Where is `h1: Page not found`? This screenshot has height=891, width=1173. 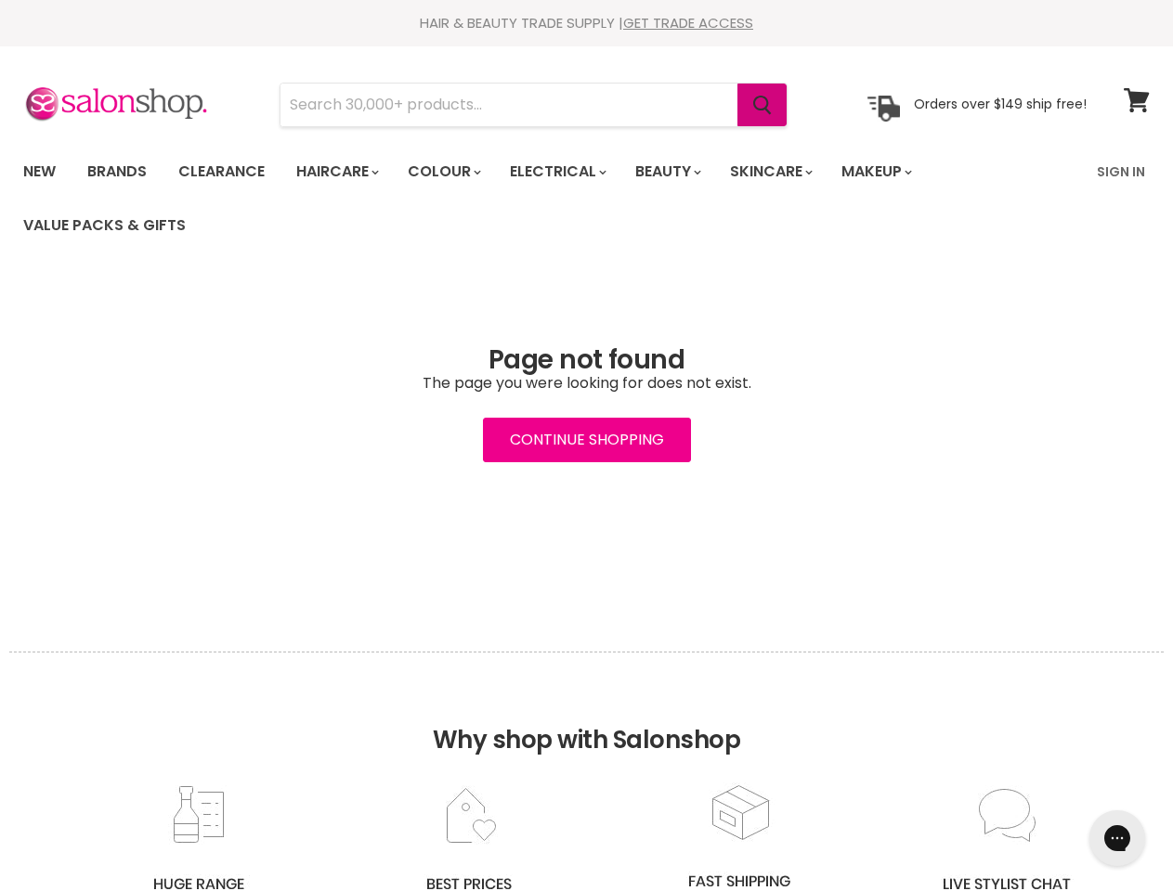 h1: Page not found is located at coordinates (586, 360).